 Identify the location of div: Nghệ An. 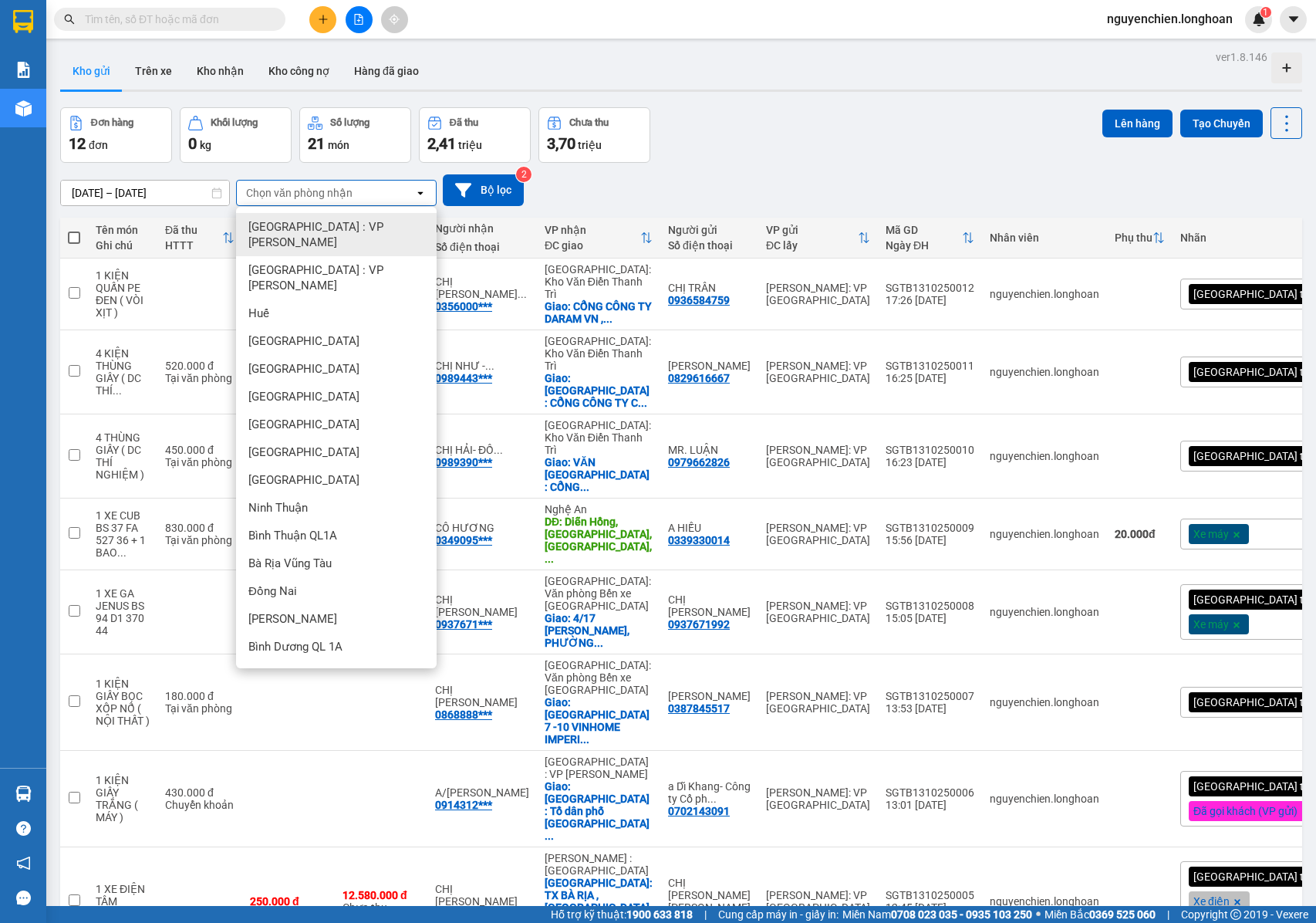
(599, 510).